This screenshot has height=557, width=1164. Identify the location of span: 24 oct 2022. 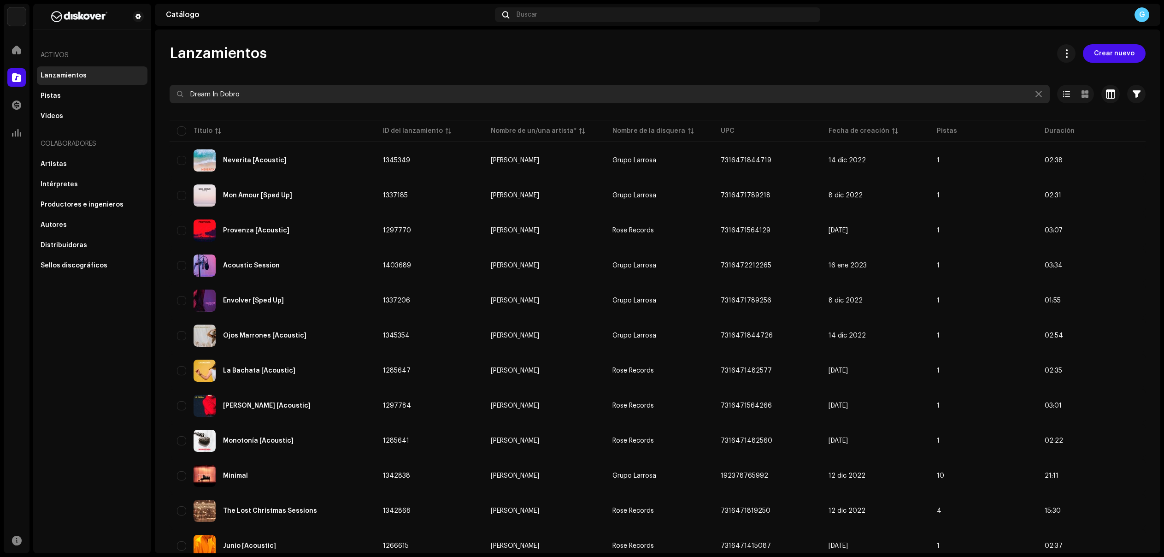
(838, 546).